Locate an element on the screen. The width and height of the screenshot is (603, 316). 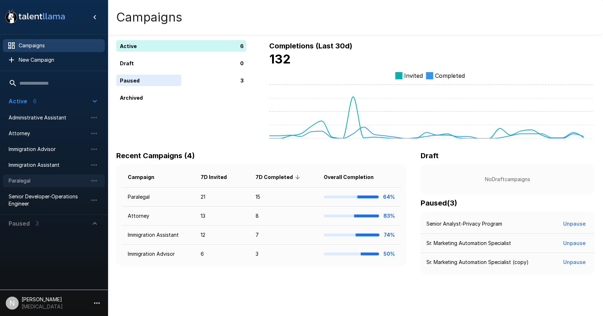
td: Paralegal is located at coordinates (158, 197).